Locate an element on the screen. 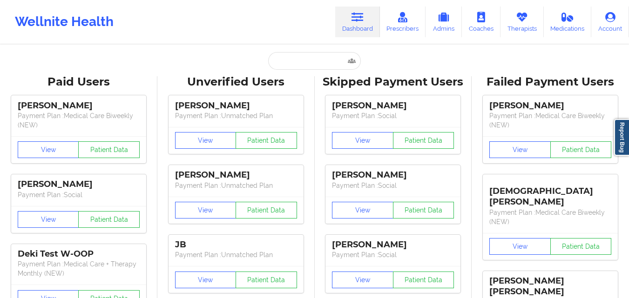 The image size is (629, 298). a: Medications is located at coordinates (567, 22).